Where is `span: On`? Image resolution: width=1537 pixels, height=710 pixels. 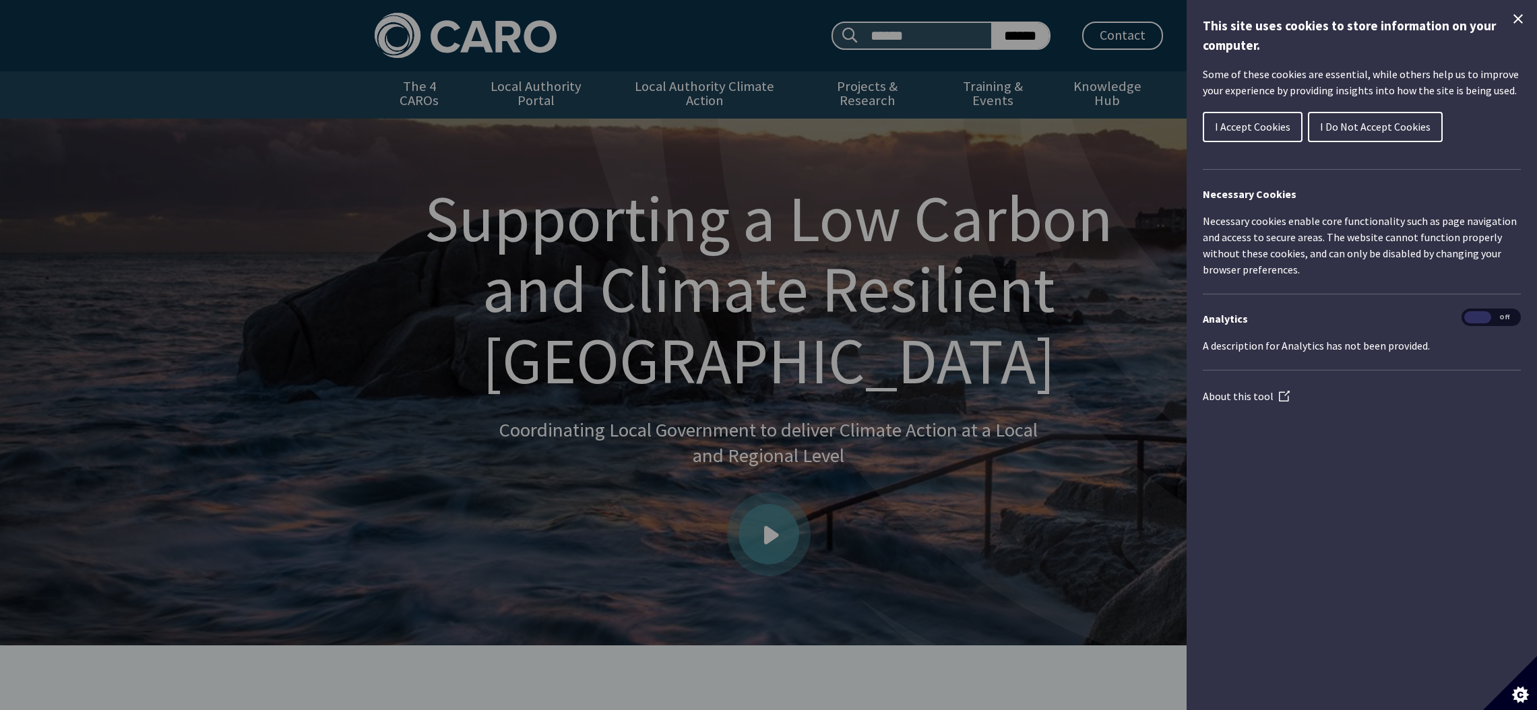 span: On is located at coordinates (1477, 317).